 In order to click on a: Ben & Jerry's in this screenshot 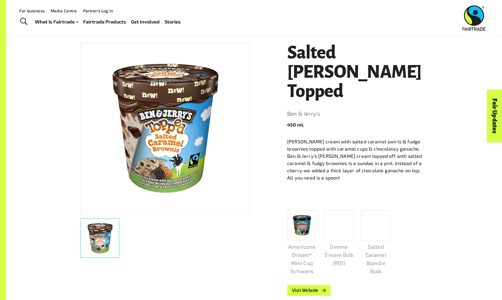, I will do `click(357, 114)`.